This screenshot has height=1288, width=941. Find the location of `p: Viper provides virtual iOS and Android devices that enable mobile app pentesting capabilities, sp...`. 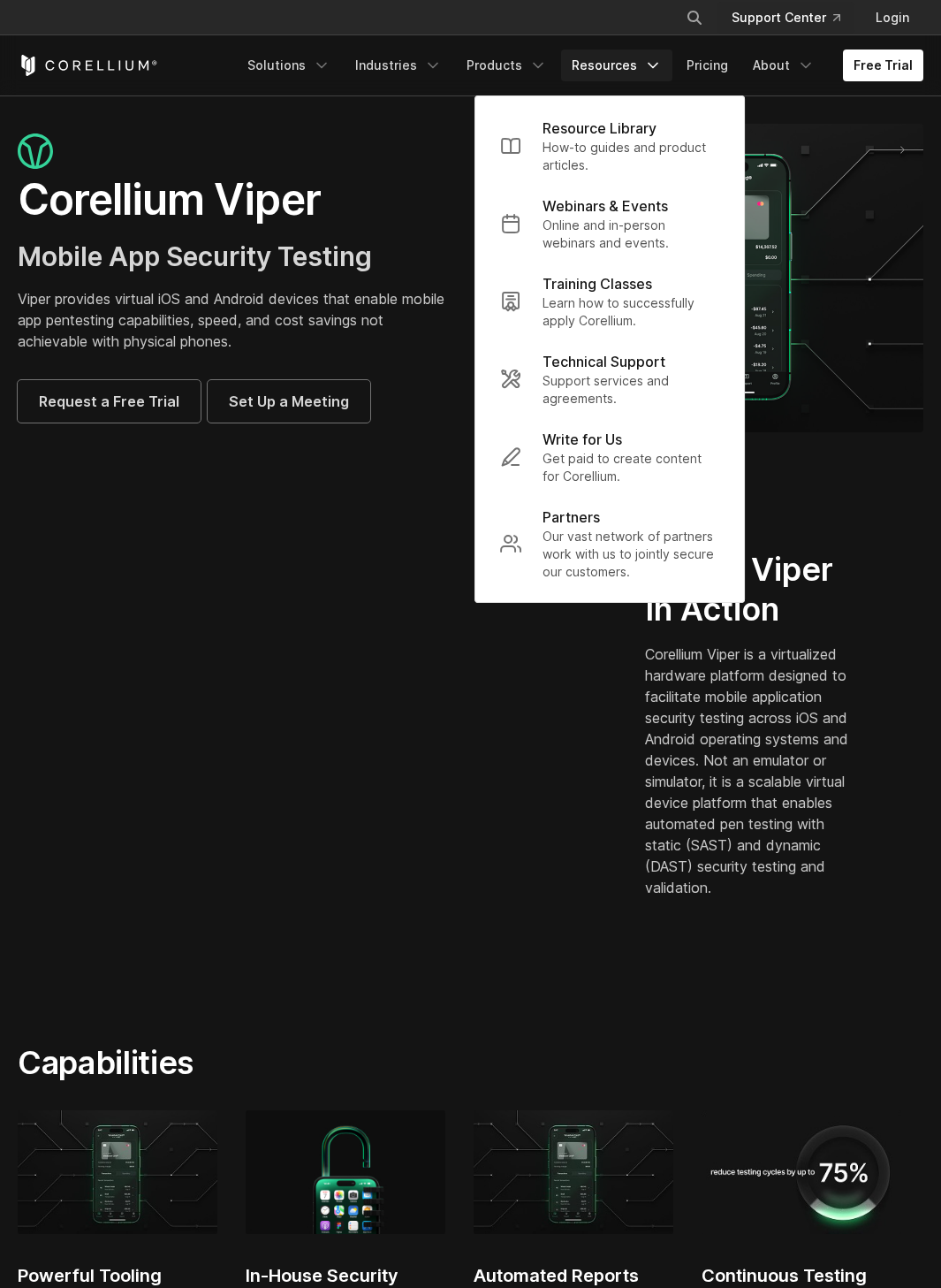

p: Viper provides virtual iOS and Android devices that enable mobile app pentesting capabilities, sp... is located at coordinates (235, 320).